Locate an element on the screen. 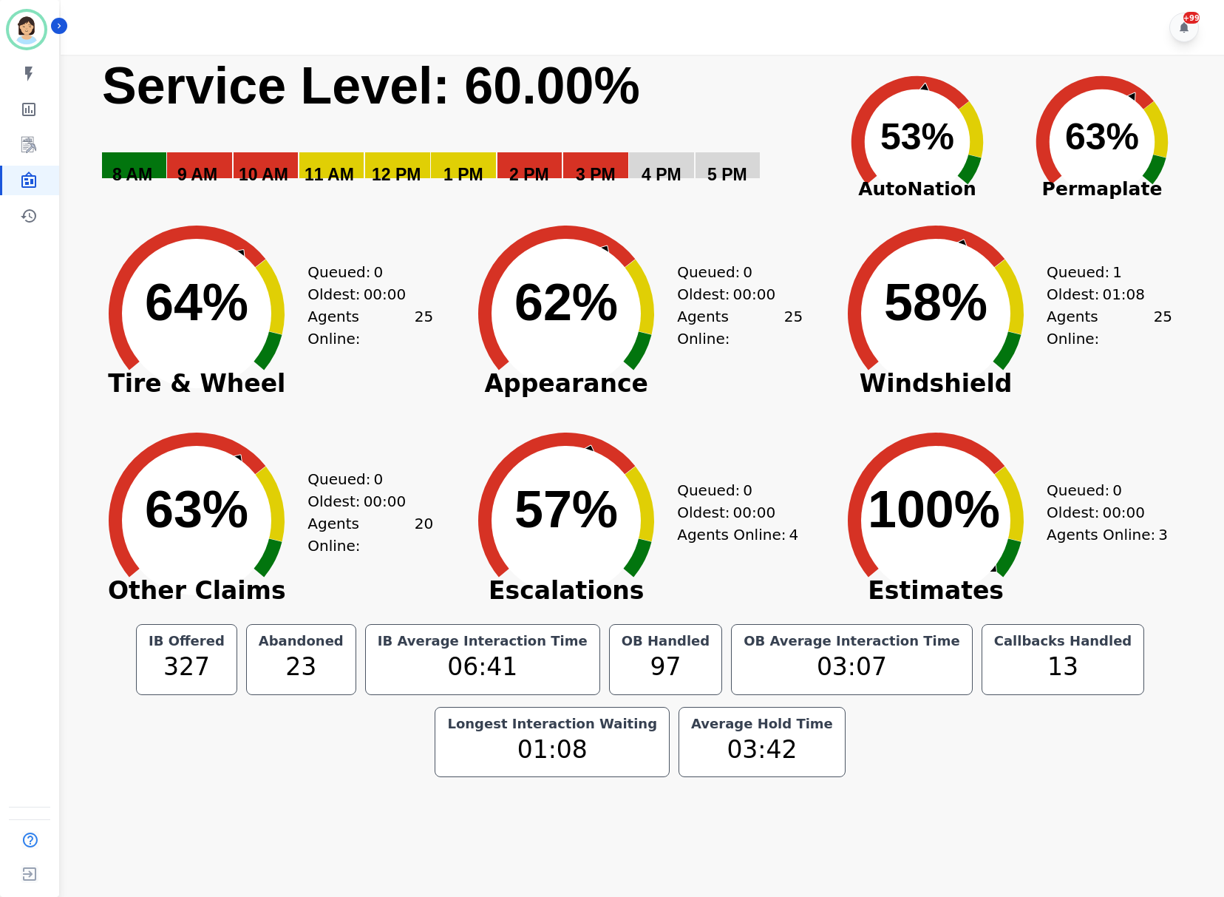 This screenshot has width=1224, height=897. div: 13 is located at coordinates (1063, 667).